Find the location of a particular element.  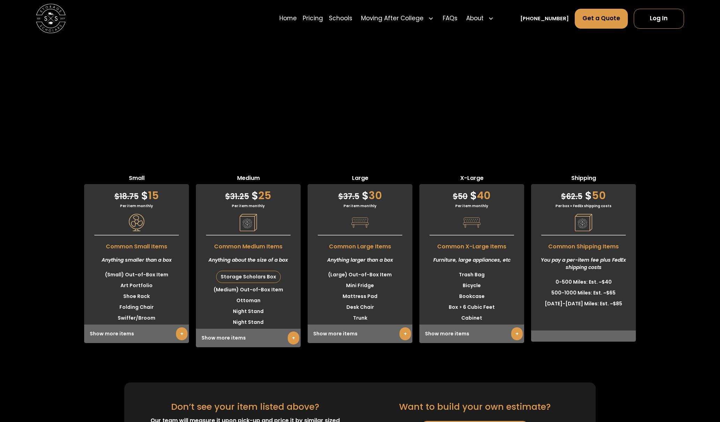

li: (Medium) Out-of-Box Item is located at coordinates (248, 289).